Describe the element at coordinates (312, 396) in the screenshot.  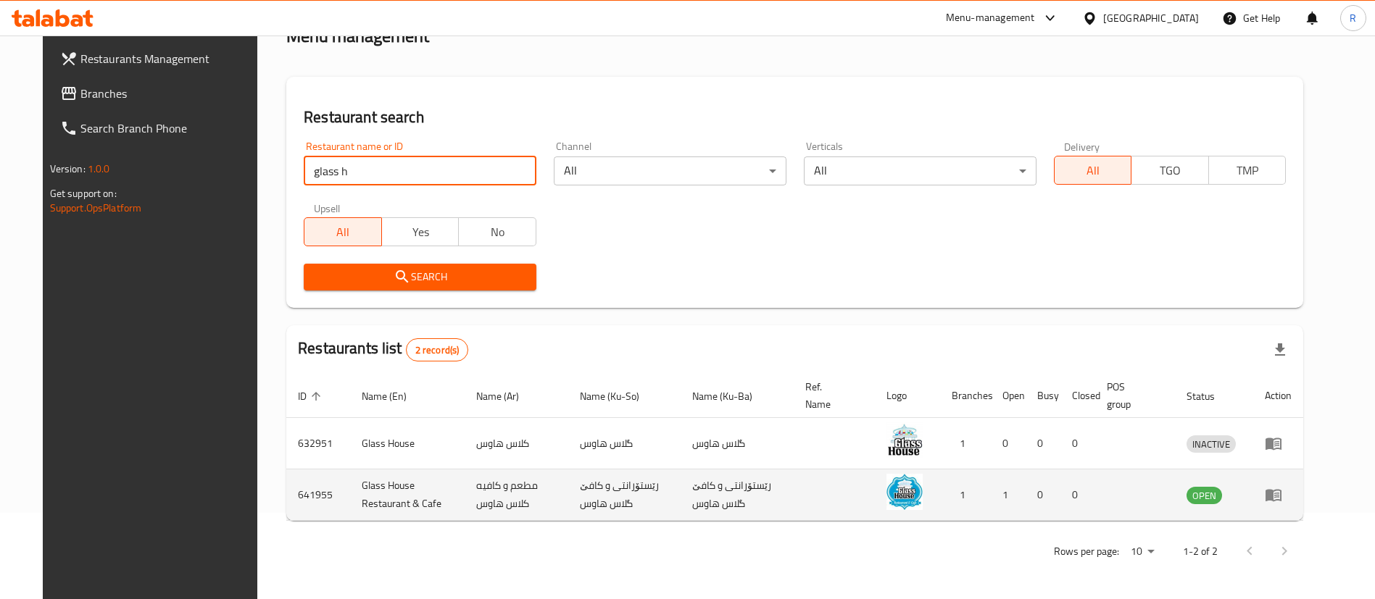
I see `span: ID` at that location.